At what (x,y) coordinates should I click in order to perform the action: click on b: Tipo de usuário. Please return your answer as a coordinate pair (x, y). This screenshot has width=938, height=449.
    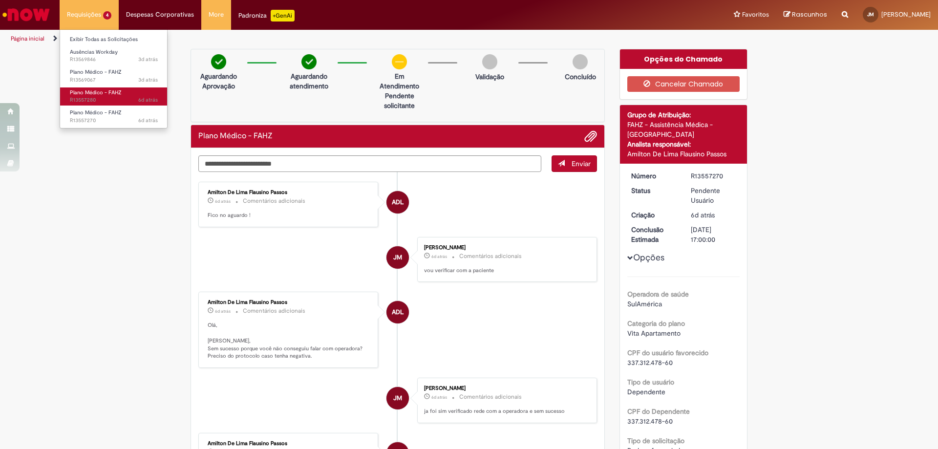
    Looking at the image, I should click on (650, 382).